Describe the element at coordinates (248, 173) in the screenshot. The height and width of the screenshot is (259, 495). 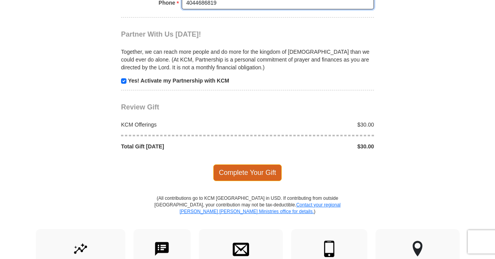
I see `span: Complete Your Gift` at that location.